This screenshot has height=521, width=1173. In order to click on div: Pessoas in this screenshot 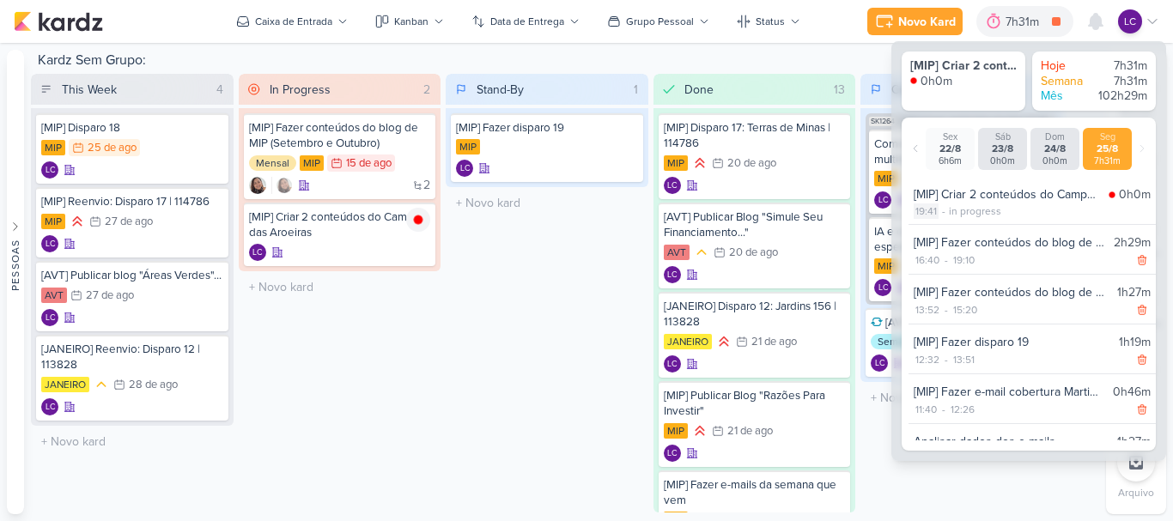, I will do `click(15, 264)`.